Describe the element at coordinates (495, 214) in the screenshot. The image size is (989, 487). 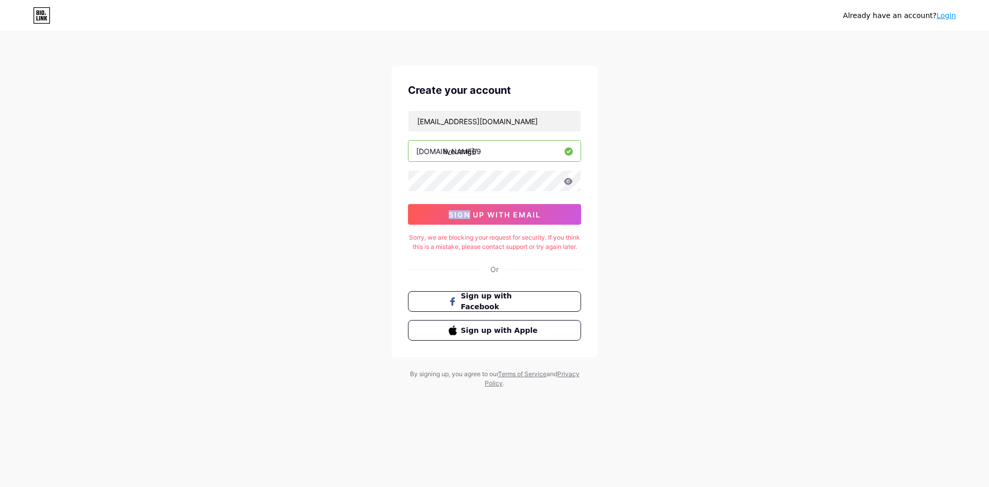
I see `span: sign up with email` at that location.